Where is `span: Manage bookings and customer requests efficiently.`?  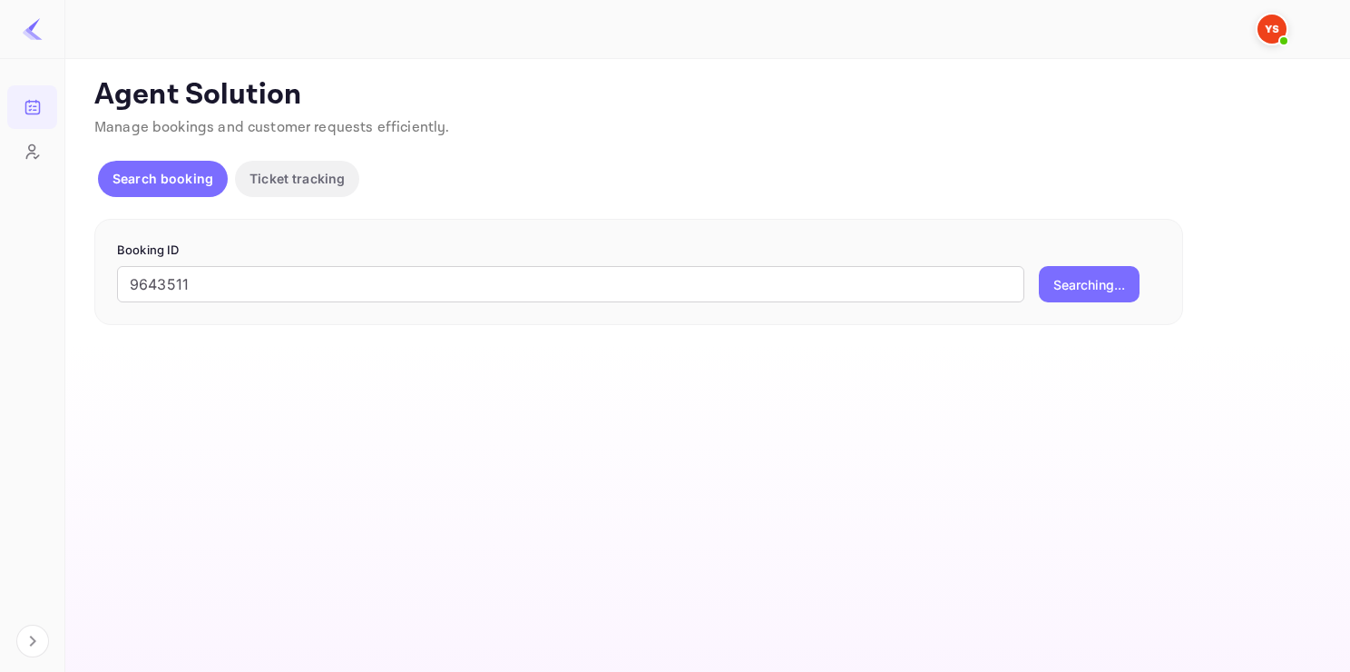 span: Manage bookings and customer requests efficiently. is located at coordinates (272, 127).